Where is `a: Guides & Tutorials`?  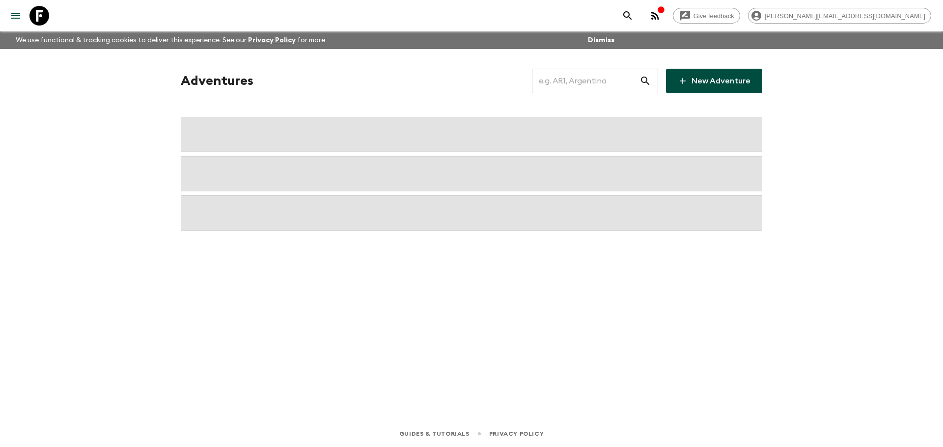 a: Guides & Tutorials is located at coordinates (434, 434).